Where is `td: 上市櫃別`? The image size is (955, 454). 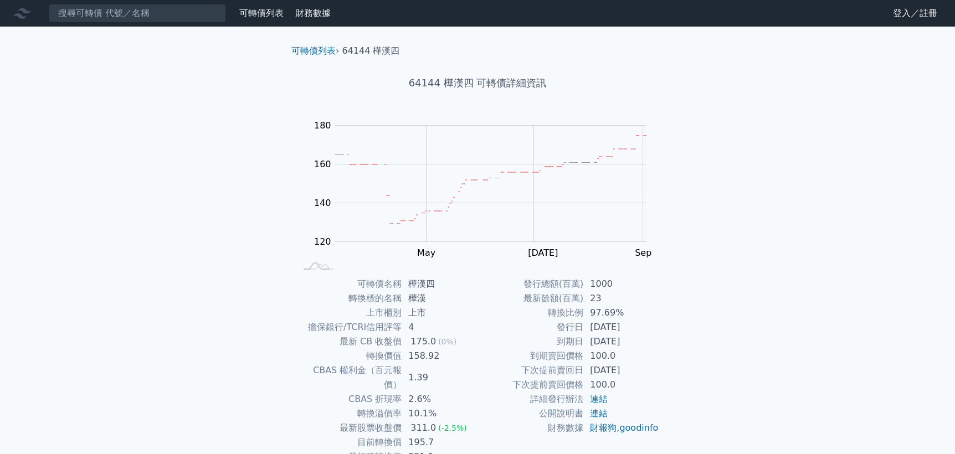
td: 上市櫃別 is located at coordinates (349, 313).